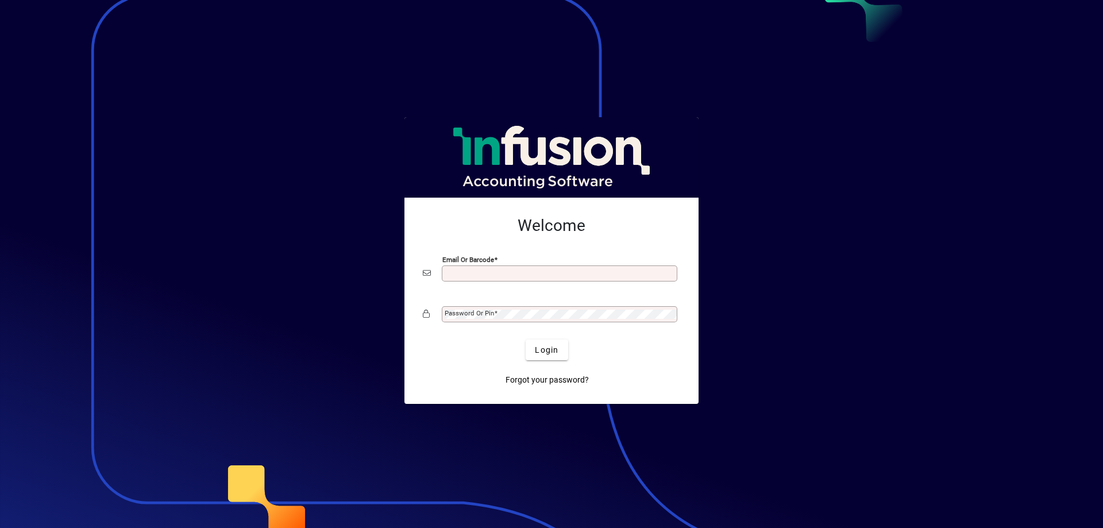  Describe the element at coordinates (547, 380) in the screenshot. I see `span: Forgot your password?` at that location.